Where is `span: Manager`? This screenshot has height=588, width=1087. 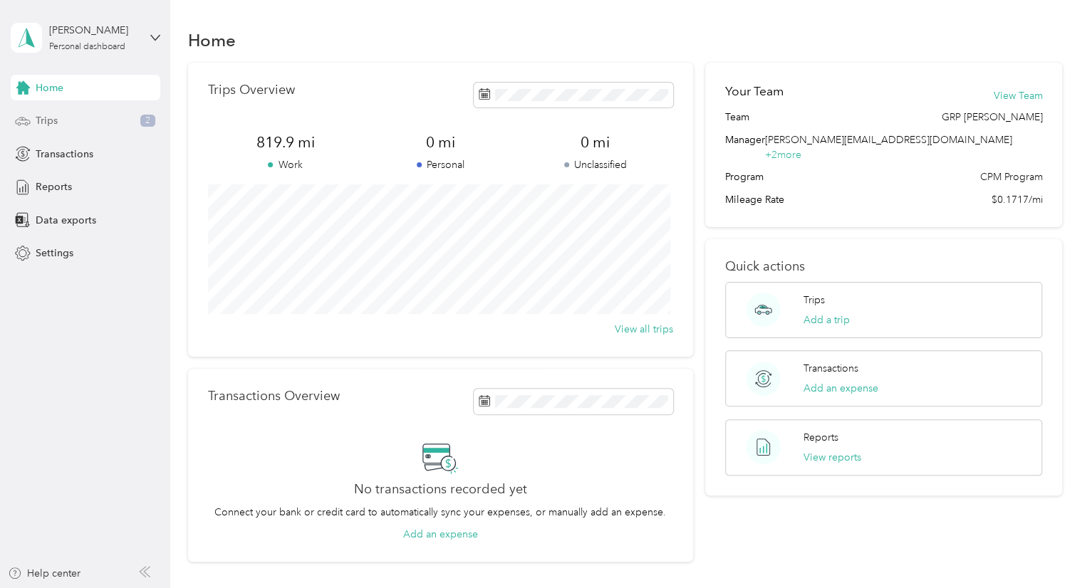 span: Manager is located at coordinates (745, 147).